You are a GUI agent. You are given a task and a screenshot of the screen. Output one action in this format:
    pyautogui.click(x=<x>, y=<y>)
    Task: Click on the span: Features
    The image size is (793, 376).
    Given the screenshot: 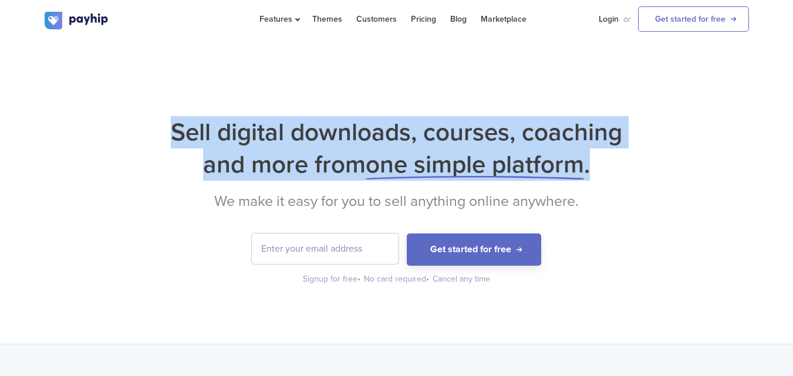 What is the action you would take?
    pyautogui.click(x=279, y=19)
    